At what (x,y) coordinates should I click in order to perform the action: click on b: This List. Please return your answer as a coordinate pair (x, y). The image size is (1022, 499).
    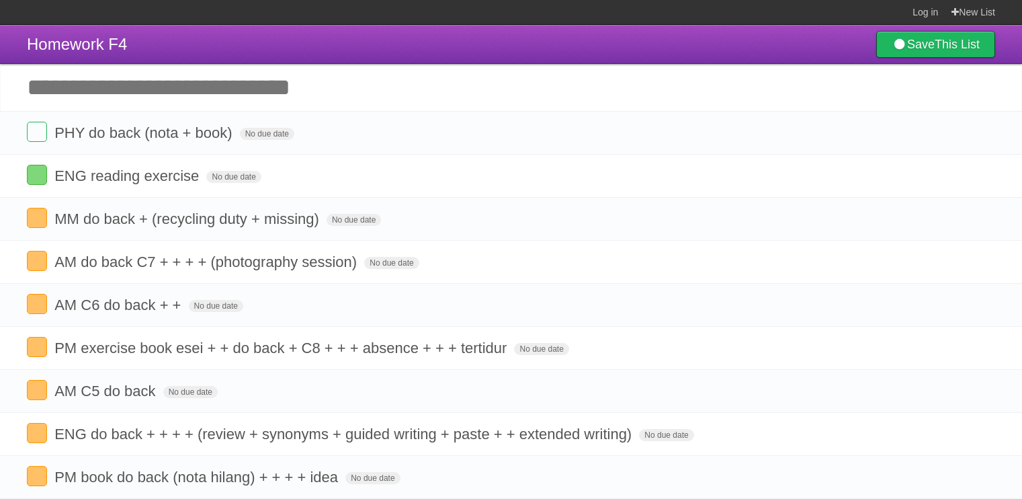
    Looking at the image, I should click on (957, 44).